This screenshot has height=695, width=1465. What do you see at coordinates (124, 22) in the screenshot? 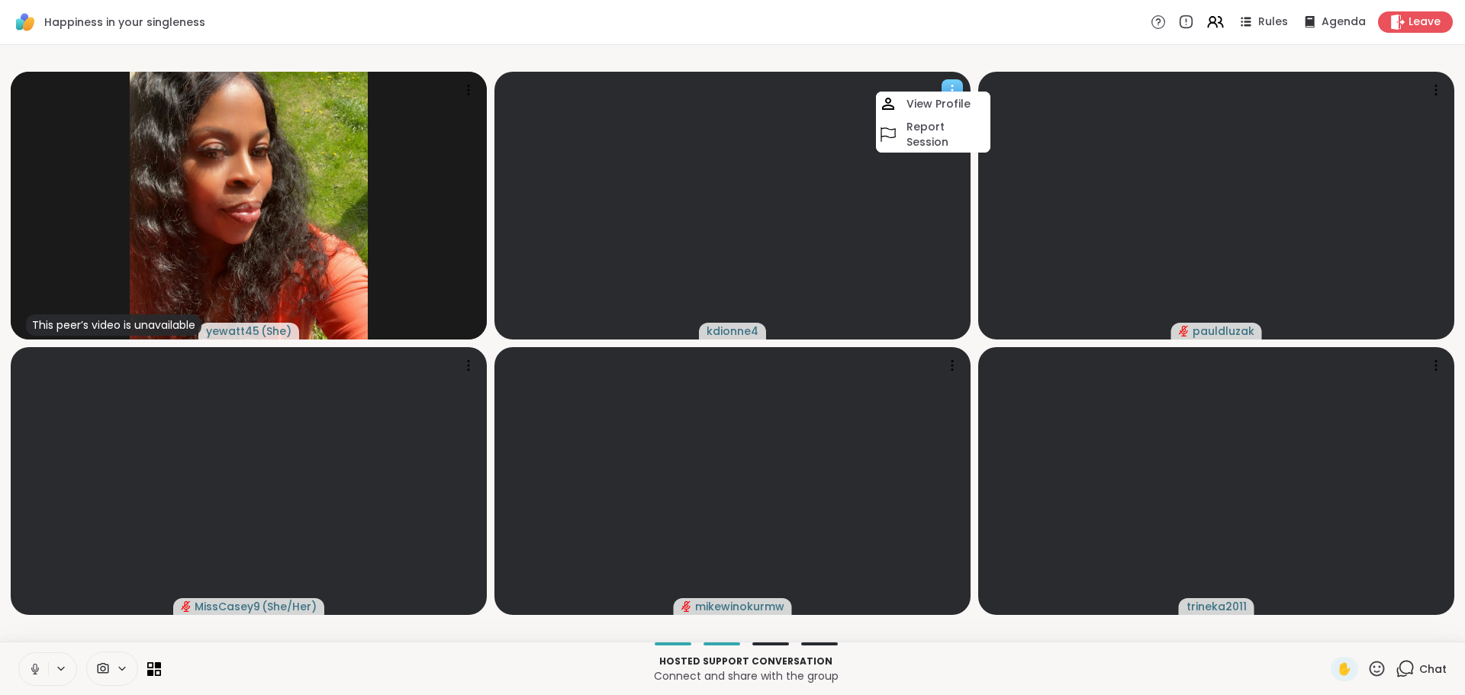
I see `span: Happiness in your singleness` at bounding box center [124, 22].